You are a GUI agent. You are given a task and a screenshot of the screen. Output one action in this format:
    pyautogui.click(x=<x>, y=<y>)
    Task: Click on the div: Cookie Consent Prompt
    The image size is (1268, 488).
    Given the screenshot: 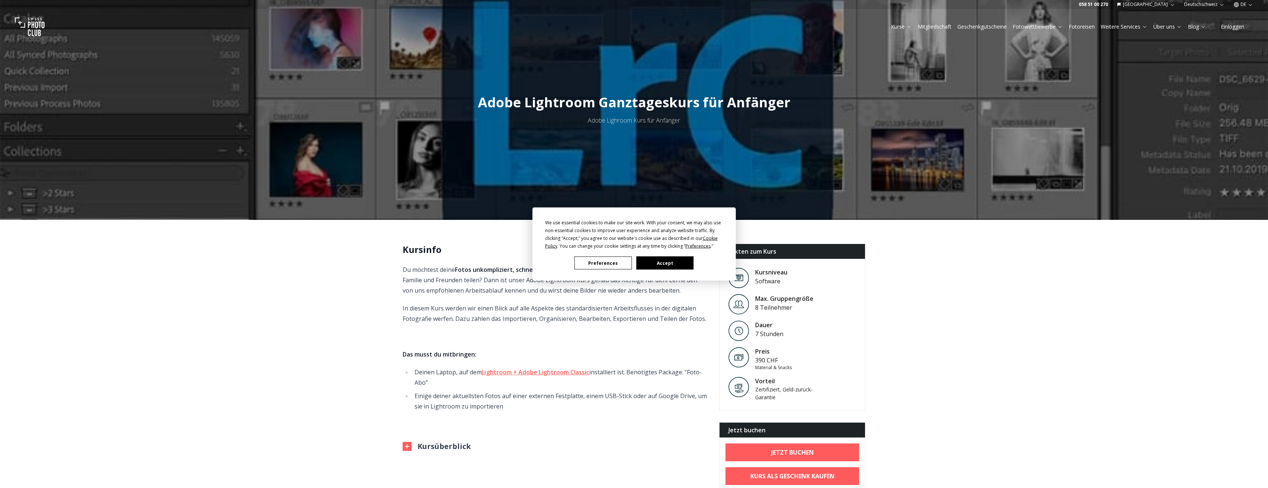 What is the action you would take?
    pyautogui.click(x=634, y=244)
    